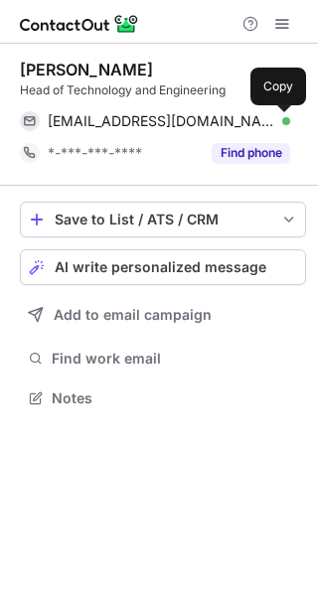 This screenshot has width=318, height=596. Describe the element at coordinates (175, 359) in the screenshot. I see `span: Find work email` at that location.